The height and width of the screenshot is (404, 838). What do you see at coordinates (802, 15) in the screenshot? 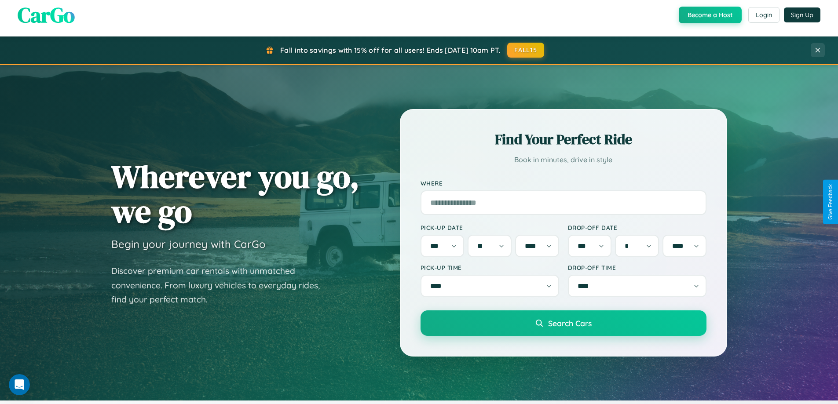
I see `button: Sign Up` at bounding box center [802, 15].